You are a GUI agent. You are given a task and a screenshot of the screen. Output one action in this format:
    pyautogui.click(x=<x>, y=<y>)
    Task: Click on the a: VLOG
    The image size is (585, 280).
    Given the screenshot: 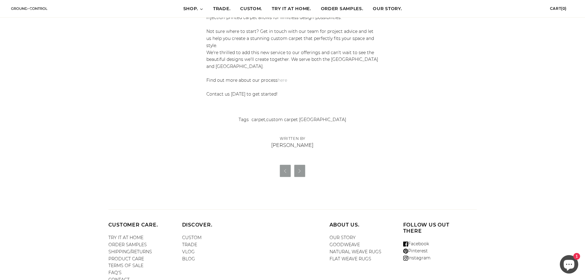 What is the action you would take?
    pyautogui.click(x=188, y=251)
    